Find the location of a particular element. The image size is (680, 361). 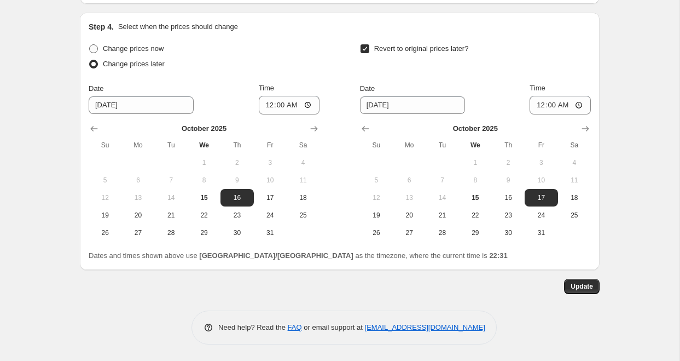

button: Monday October 27 2025 is located at coordinates (409, 233).